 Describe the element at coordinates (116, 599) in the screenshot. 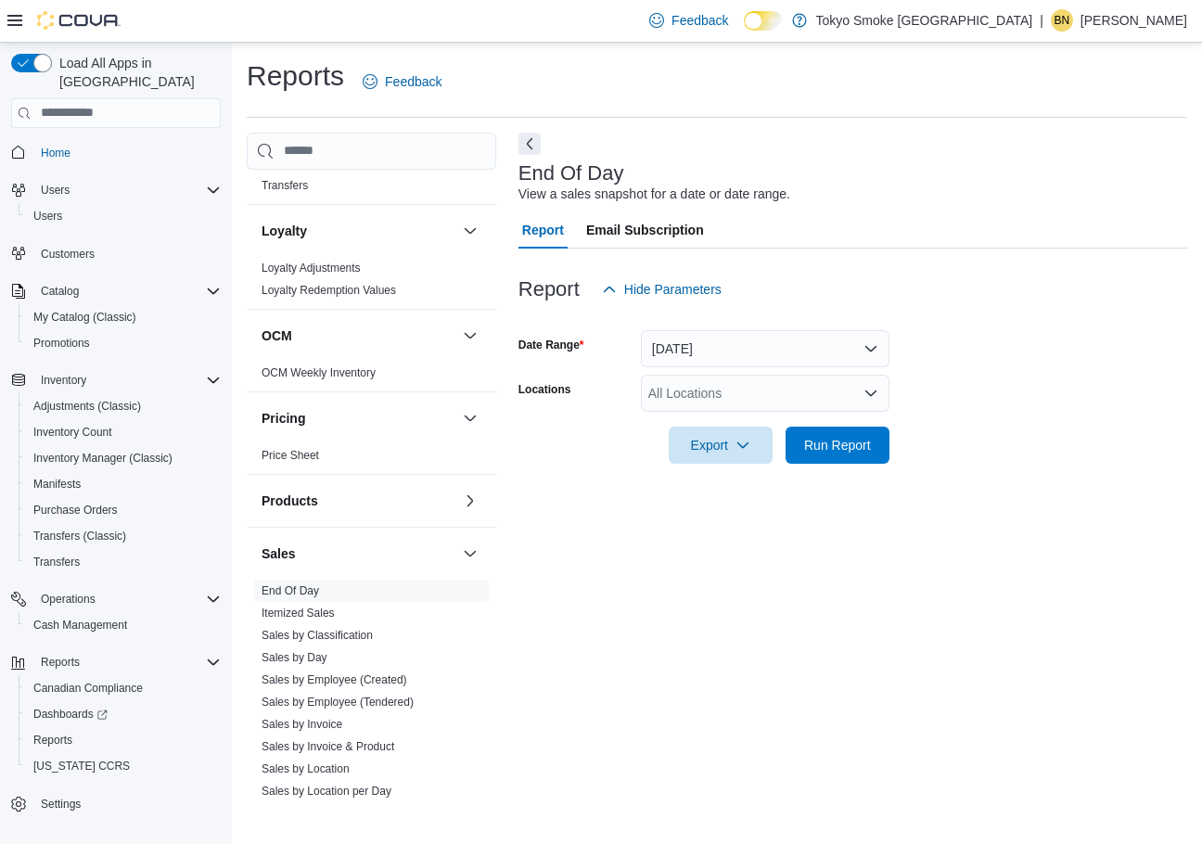

I see `button: Operations` at that location.